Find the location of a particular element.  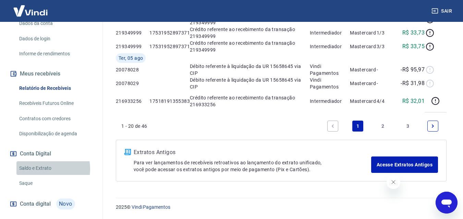

img: ícone is located at coordinates (127, 152).